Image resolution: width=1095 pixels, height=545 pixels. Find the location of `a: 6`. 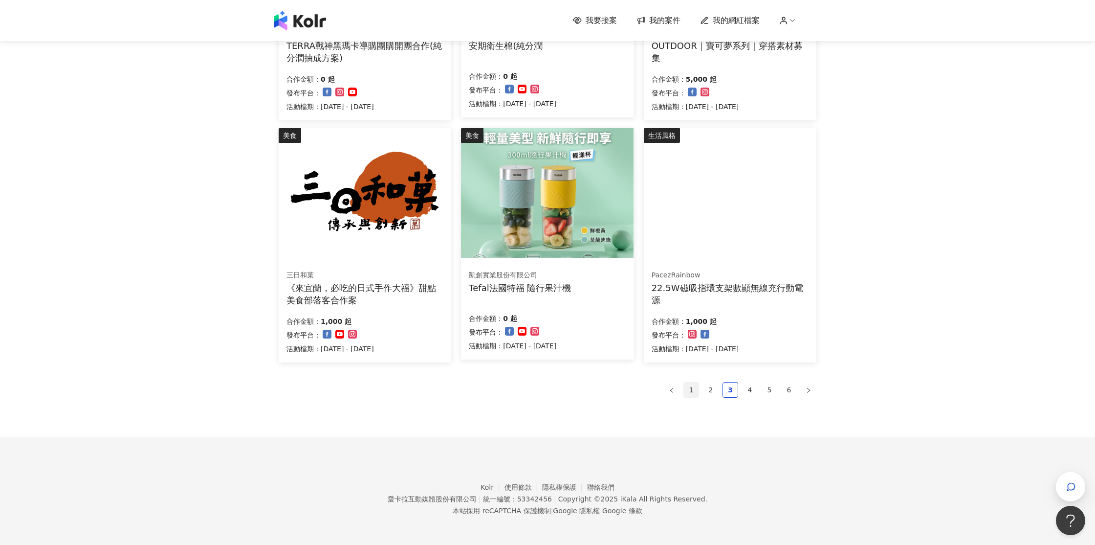

a: 6 is located at coordinates (789, 390).